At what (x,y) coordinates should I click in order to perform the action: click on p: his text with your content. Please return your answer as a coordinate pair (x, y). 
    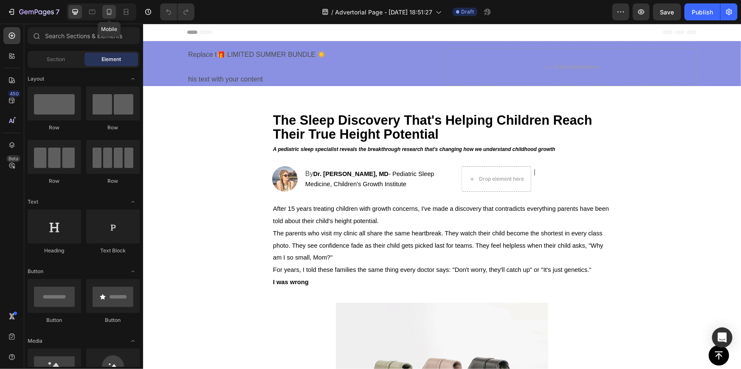
    Looking at the image, I should click on (170, 50).